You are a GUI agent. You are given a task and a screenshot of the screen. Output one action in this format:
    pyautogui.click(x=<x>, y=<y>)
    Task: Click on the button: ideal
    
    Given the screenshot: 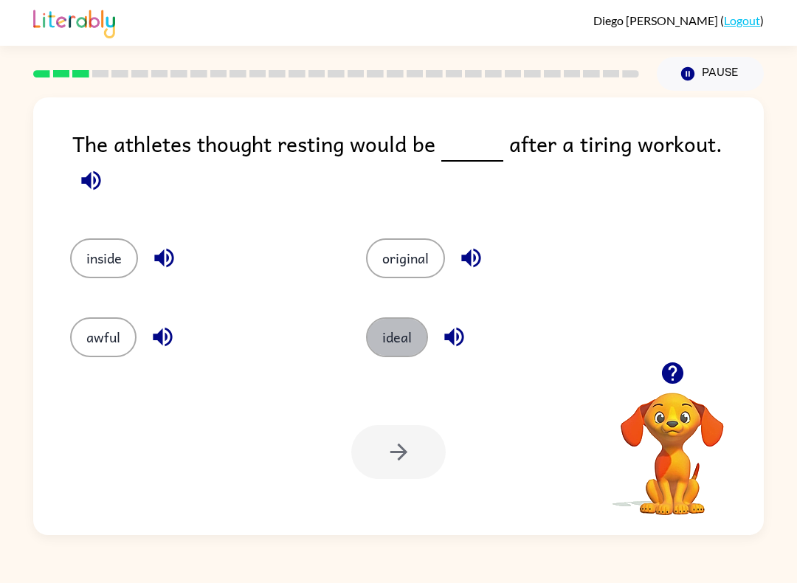 What is the action you would take?
    pyautogui.click(x=397, y=337)
    